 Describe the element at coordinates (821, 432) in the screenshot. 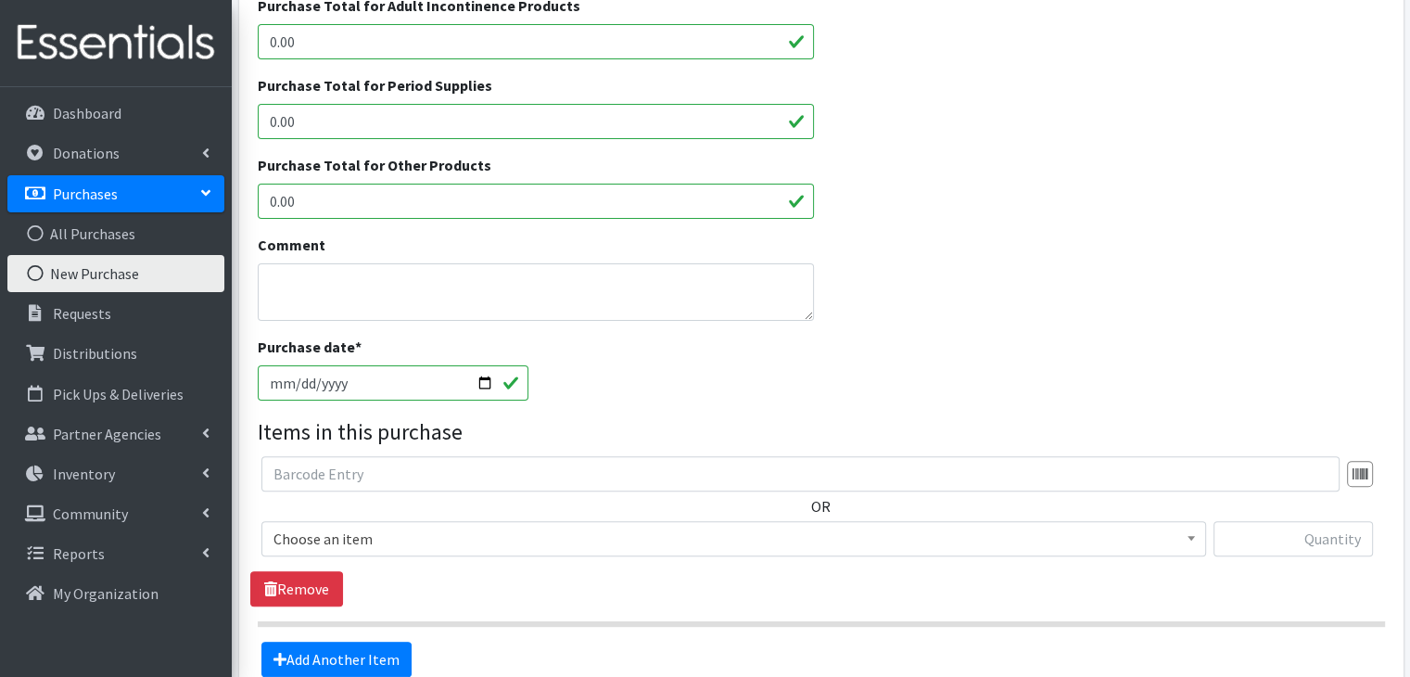

I see `legend: Items in this purchase` at that location.